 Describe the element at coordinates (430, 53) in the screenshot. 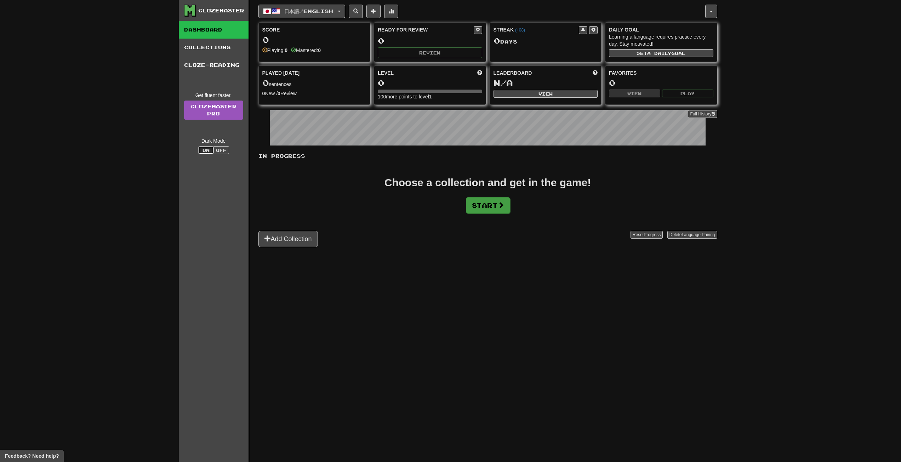

I see `button: Review` at that location.